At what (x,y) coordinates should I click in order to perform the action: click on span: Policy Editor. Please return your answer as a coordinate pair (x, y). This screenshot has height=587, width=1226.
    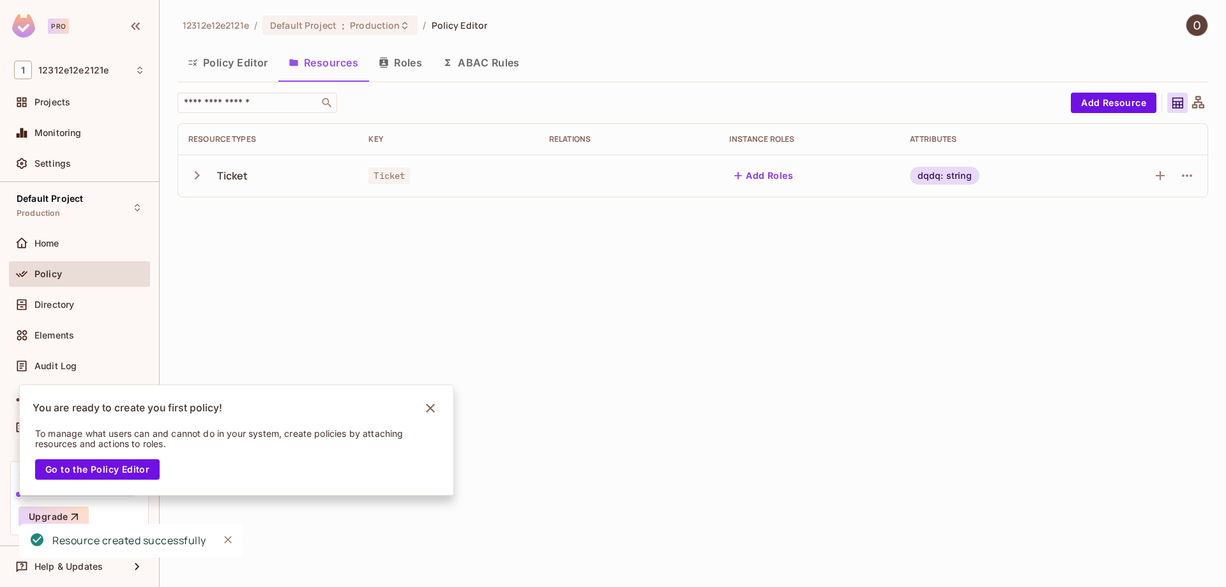
    Looking at the image, I should click on (460, 25).